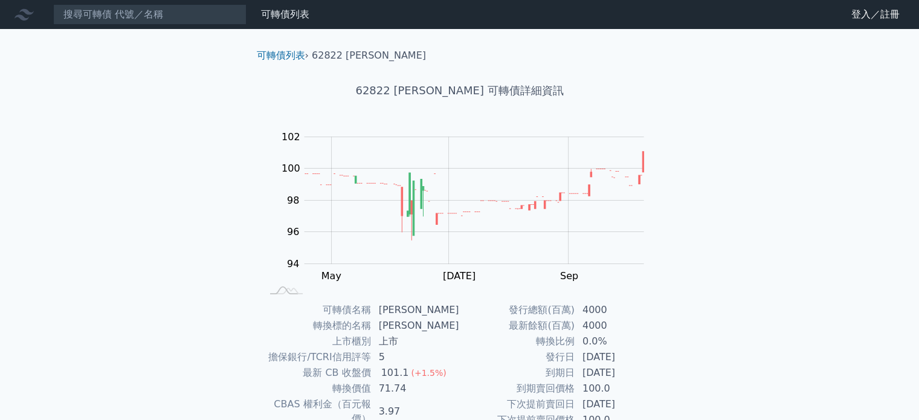 This screenshot has width=919, height=420. What do you see at coordinates (468, 206) in the screenshot?
I see `g: Chart` at bounding box center [468, 206].